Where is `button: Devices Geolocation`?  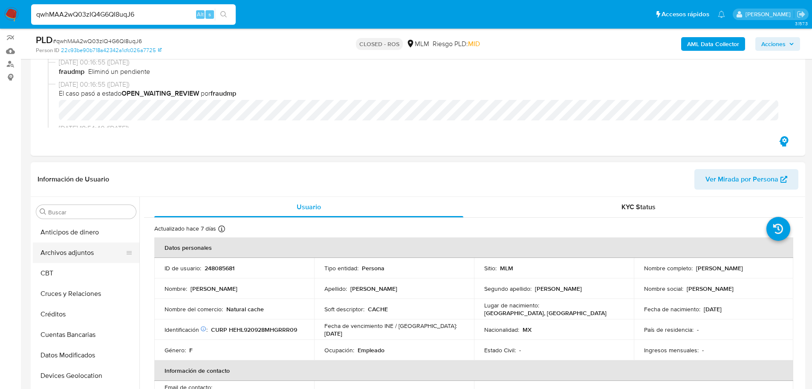
button: Devices Geolocation is located at coordinates (86, 375).